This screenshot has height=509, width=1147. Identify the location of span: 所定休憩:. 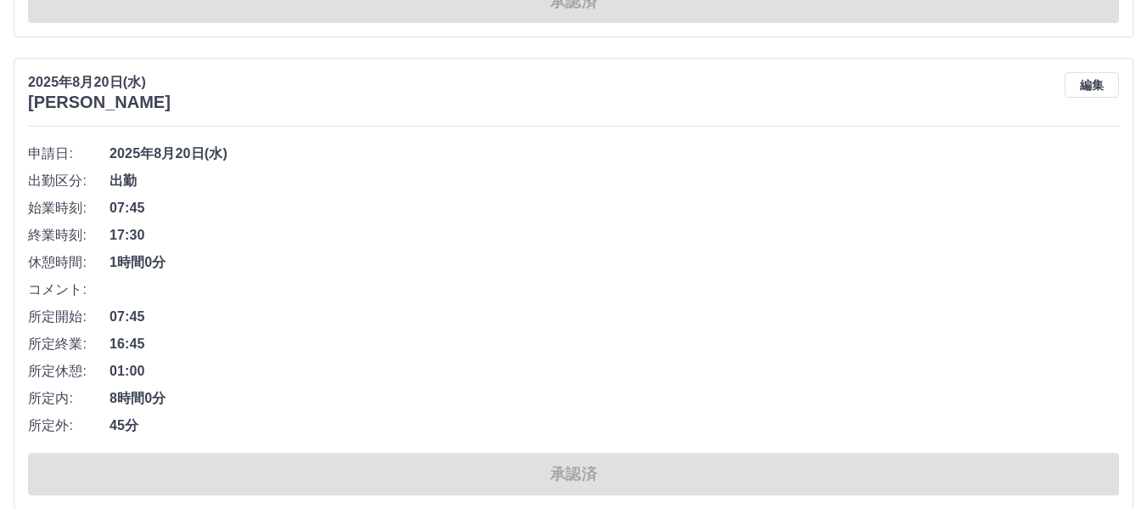
(69, 371).